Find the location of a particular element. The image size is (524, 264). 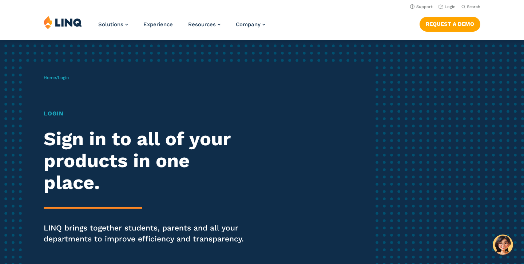

span: Resources is located at coordinates (202, 24).